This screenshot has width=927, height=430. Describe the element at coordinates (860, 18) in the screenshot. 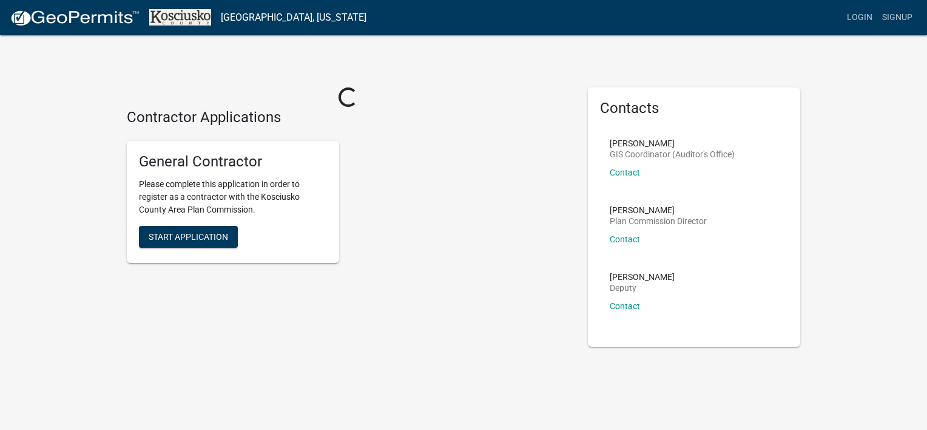

I see `a: Login` at that location.